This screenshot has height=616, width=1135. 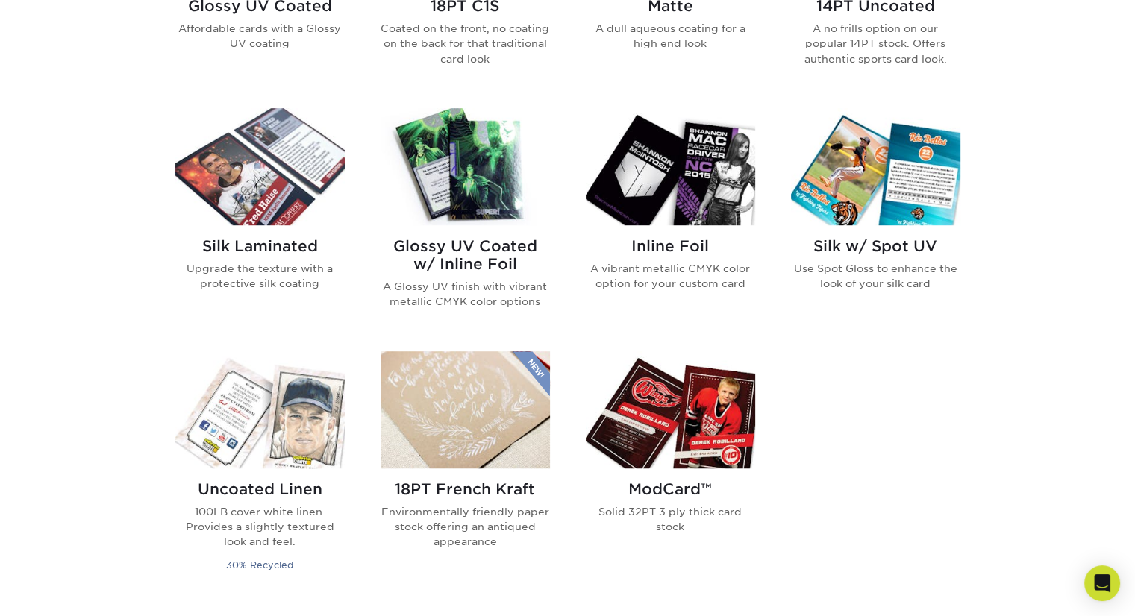 I want to click on p: A Glossy UV finish with vibrant metallic CMYK color options, so click(x=465, y=294).